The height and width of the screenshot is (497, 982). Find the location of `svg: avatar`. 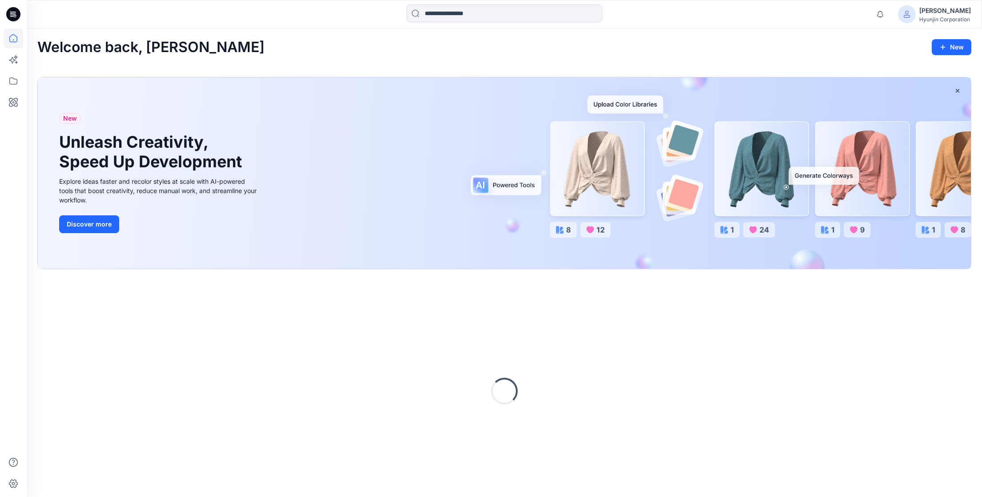

svg: avatar is located at coordinates (907, 14).